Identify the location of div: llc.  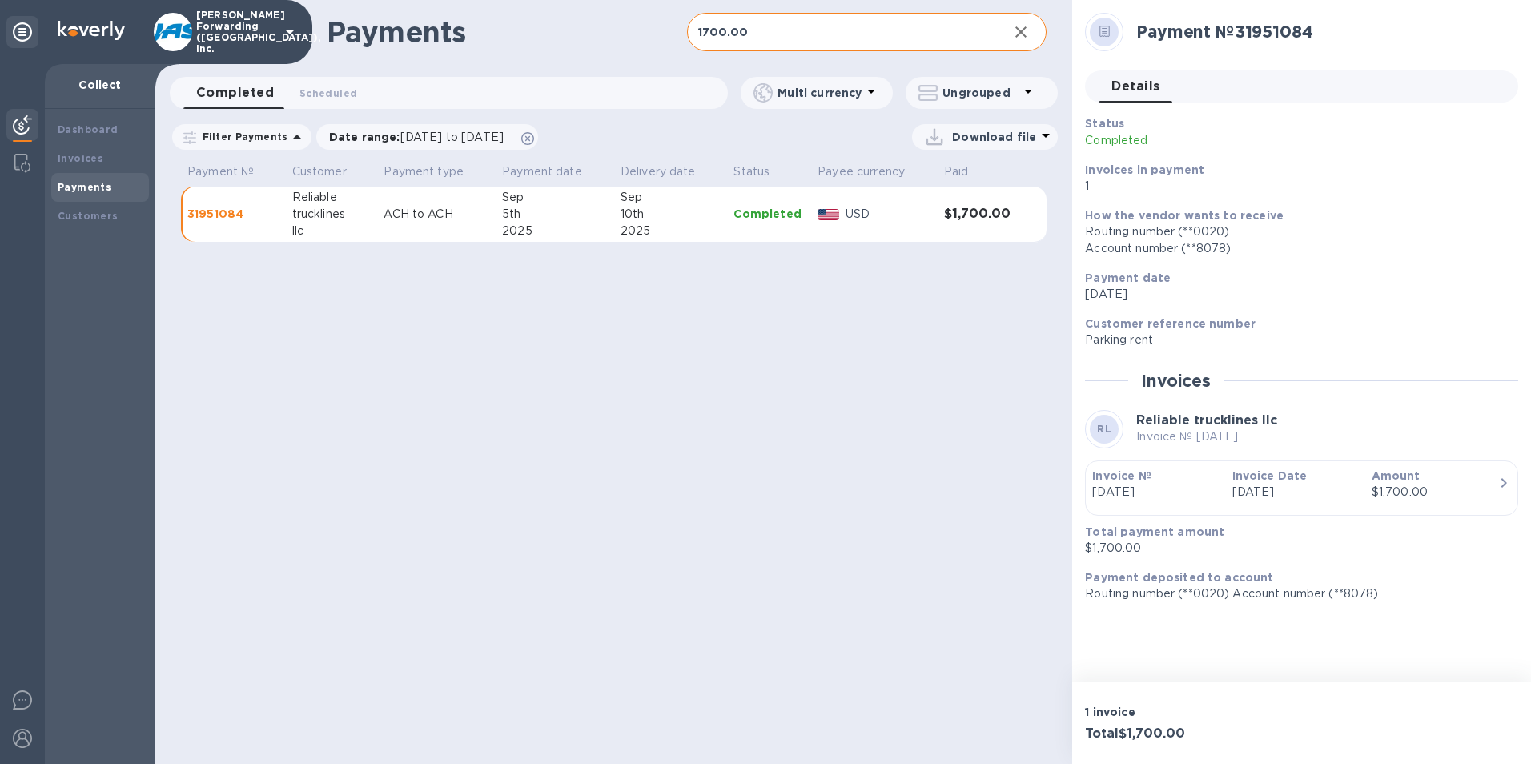
(331, 231).